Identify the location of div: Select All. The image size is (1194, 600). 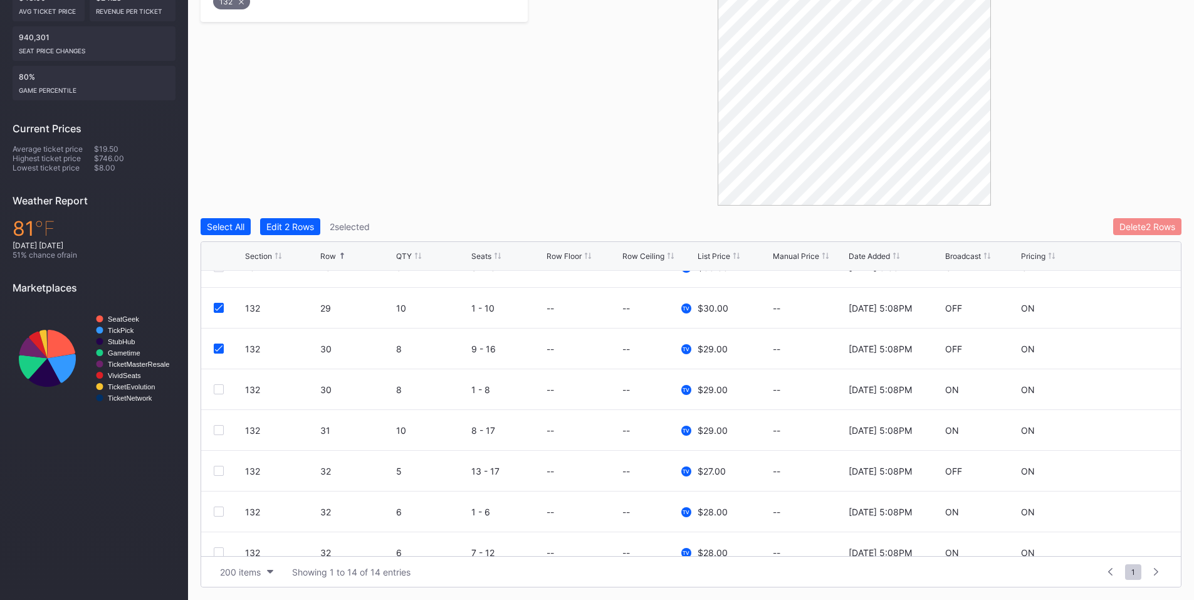
(226, 226).